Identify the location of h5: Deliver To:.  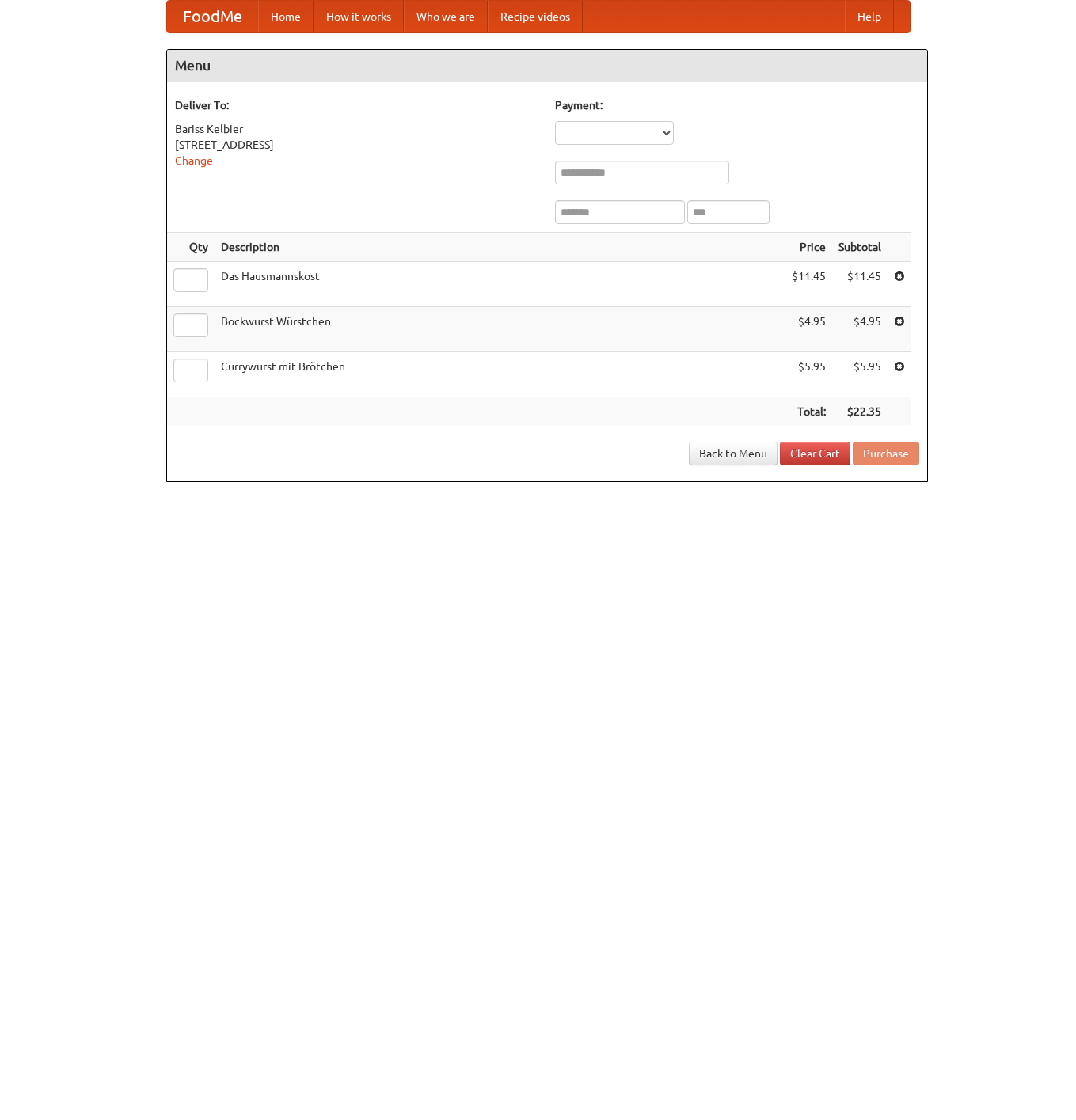
(357, 106).